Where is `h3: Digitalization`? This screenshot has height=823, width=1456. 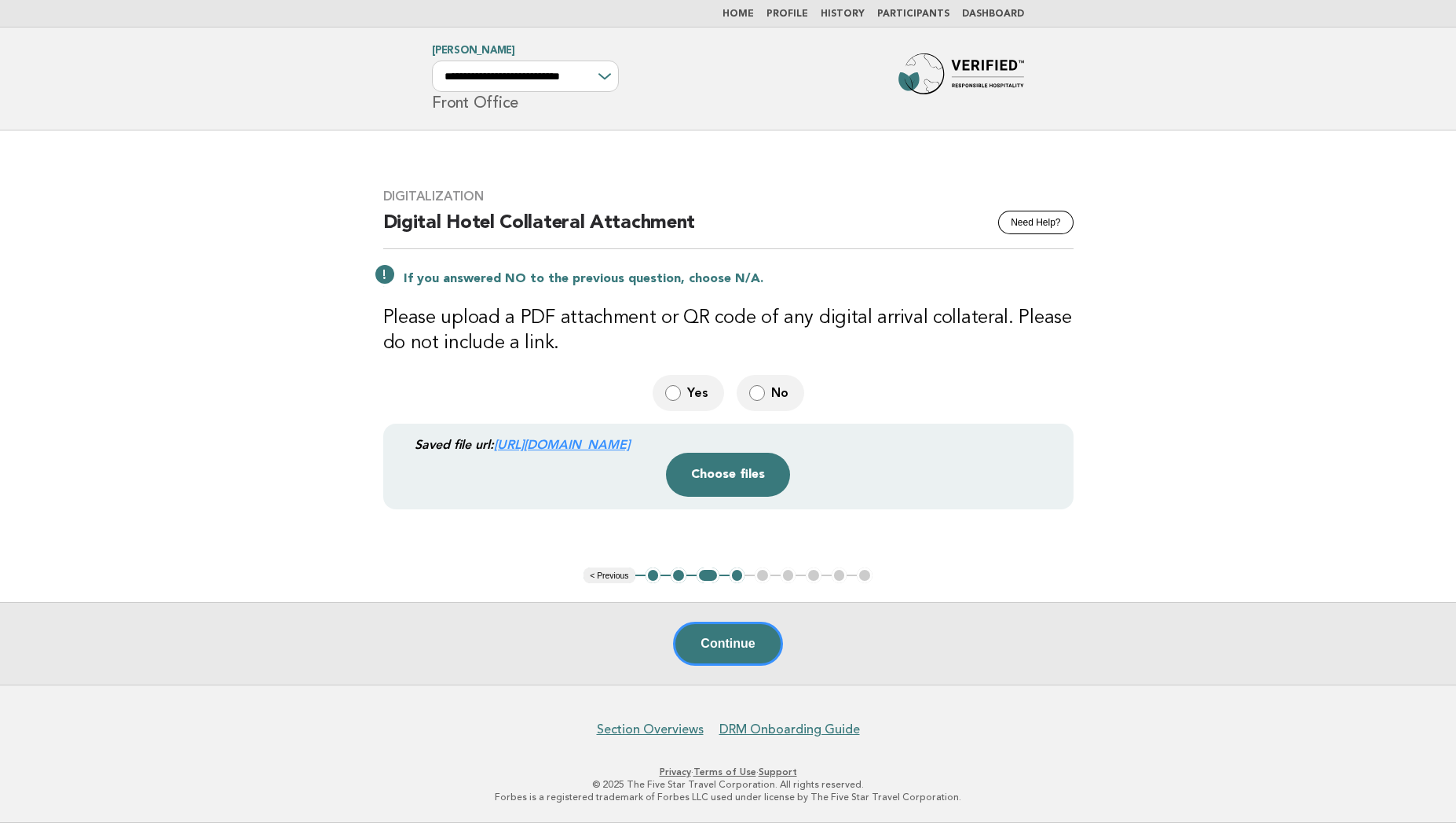 h3: Digitalization is located at coordinates (728, 196).